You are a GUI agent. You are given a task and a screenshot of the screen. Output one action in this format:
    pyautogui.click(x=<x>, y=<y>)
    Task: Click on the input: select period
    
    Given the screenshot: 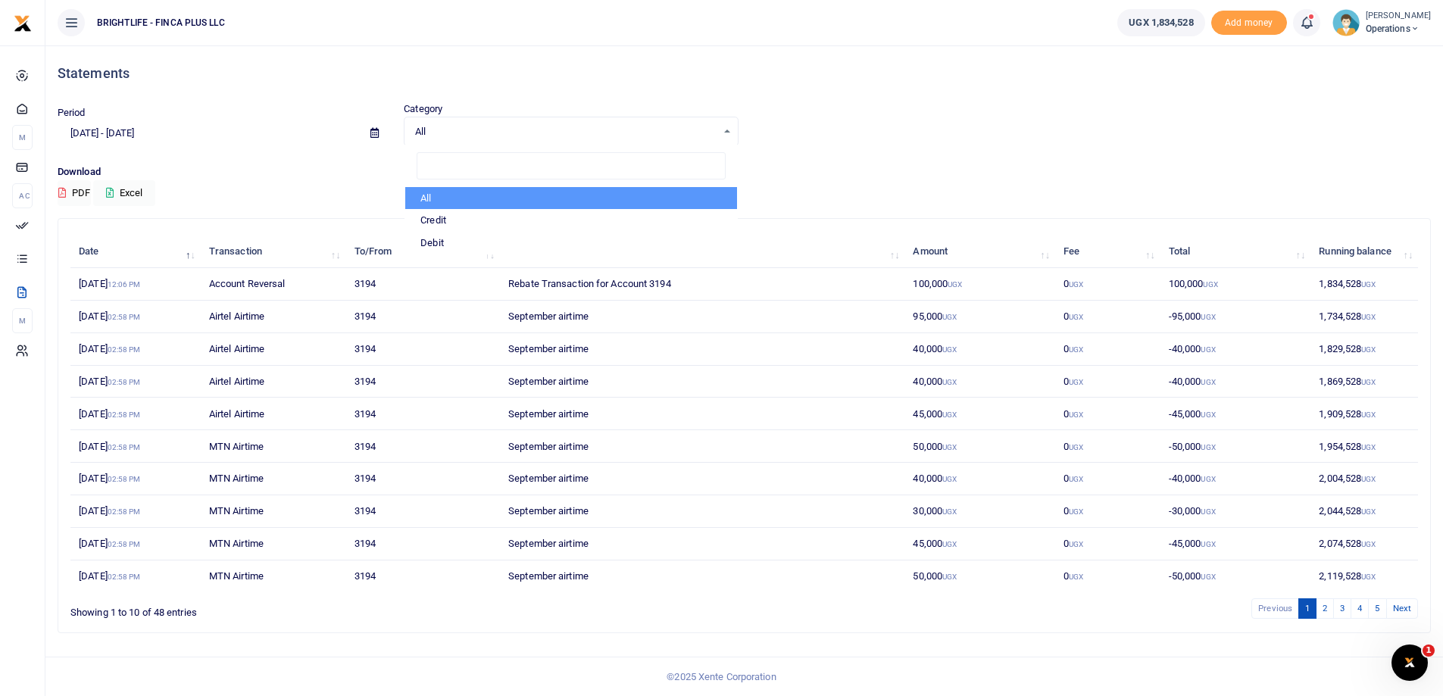 What is the action you would take?
    pyautogui.click(x=208, y=133)
    